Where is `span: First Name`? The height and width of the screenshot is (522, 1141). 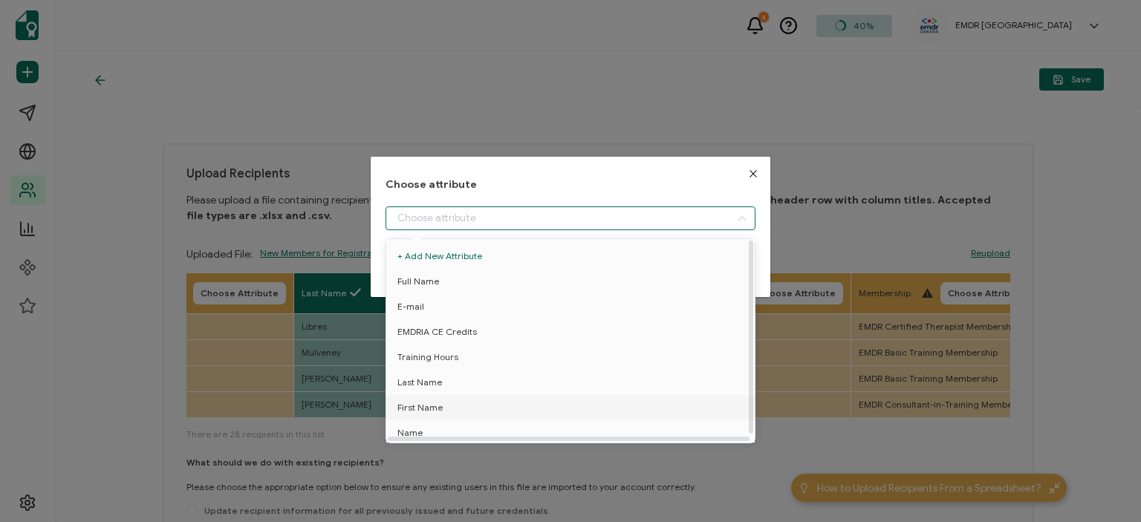
span: First Name is located at coordinates (420, 408).